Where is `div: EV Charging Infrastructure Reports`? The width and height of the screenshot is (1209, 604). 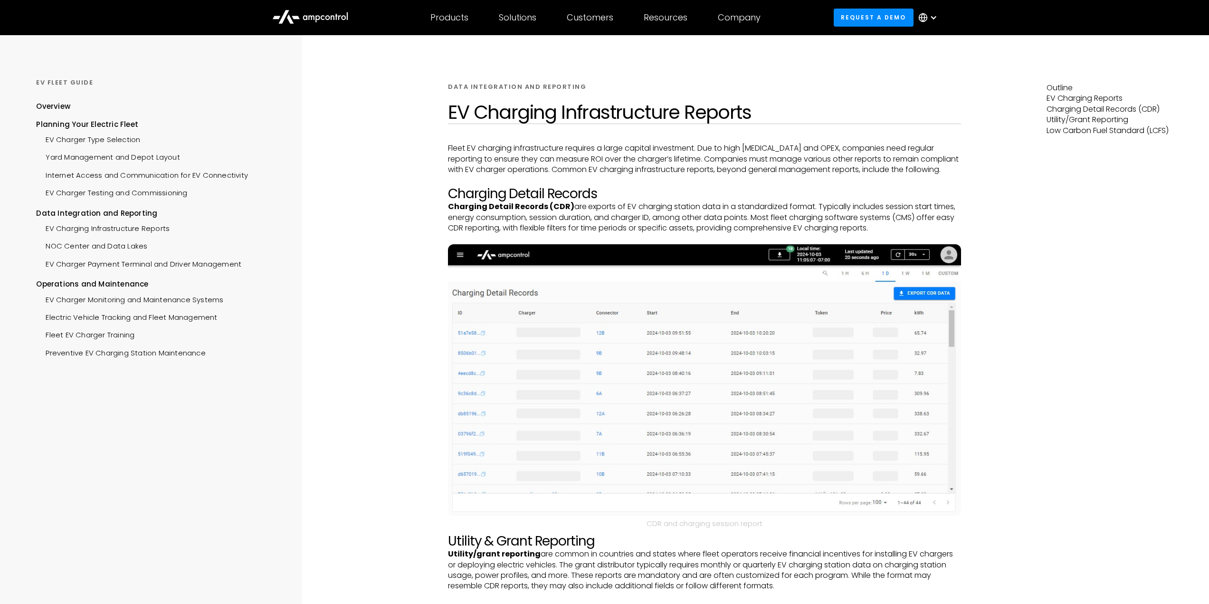 div: EV Charging Infrastructure Reports is located at coordinates (103, 227).